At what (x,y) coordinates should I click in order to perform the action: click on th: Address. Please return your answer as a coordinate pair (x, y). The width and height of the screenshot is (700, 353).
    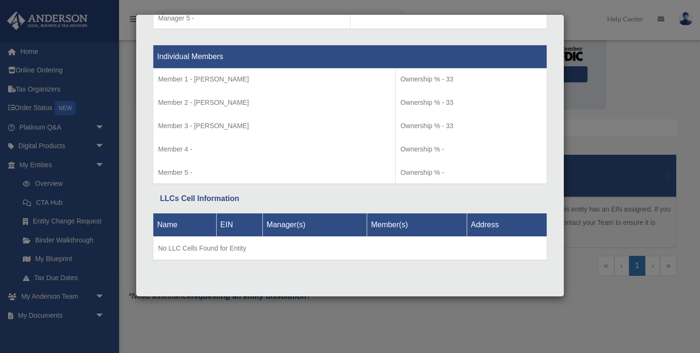
    Looking at the image, I should click on (507, 224).